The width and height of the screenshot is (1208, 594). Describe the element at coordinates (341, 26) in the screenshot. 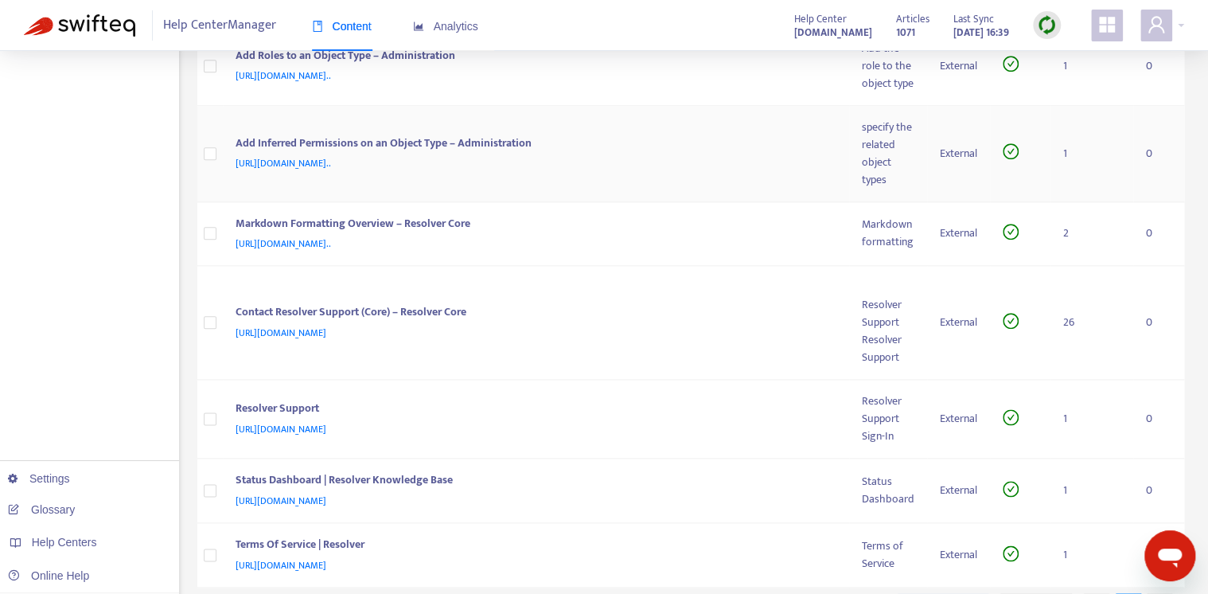

I see `span: Content` at that location.